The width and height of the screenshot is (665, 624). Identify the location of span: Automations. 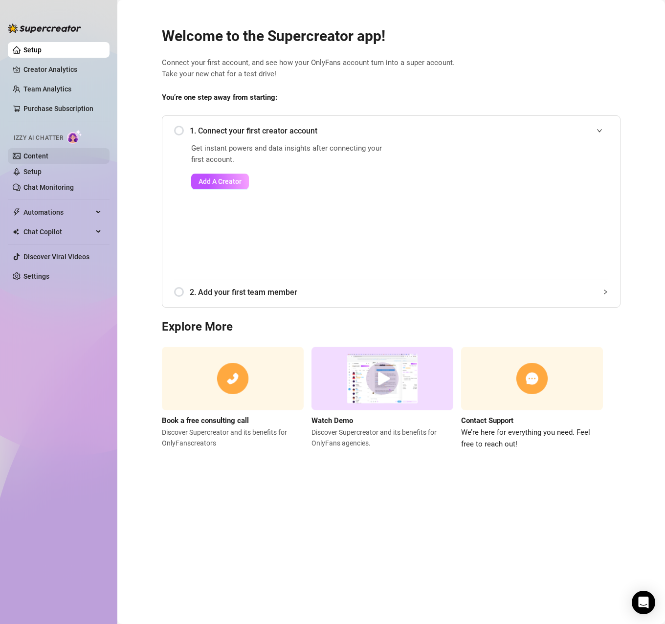
(58, 212).